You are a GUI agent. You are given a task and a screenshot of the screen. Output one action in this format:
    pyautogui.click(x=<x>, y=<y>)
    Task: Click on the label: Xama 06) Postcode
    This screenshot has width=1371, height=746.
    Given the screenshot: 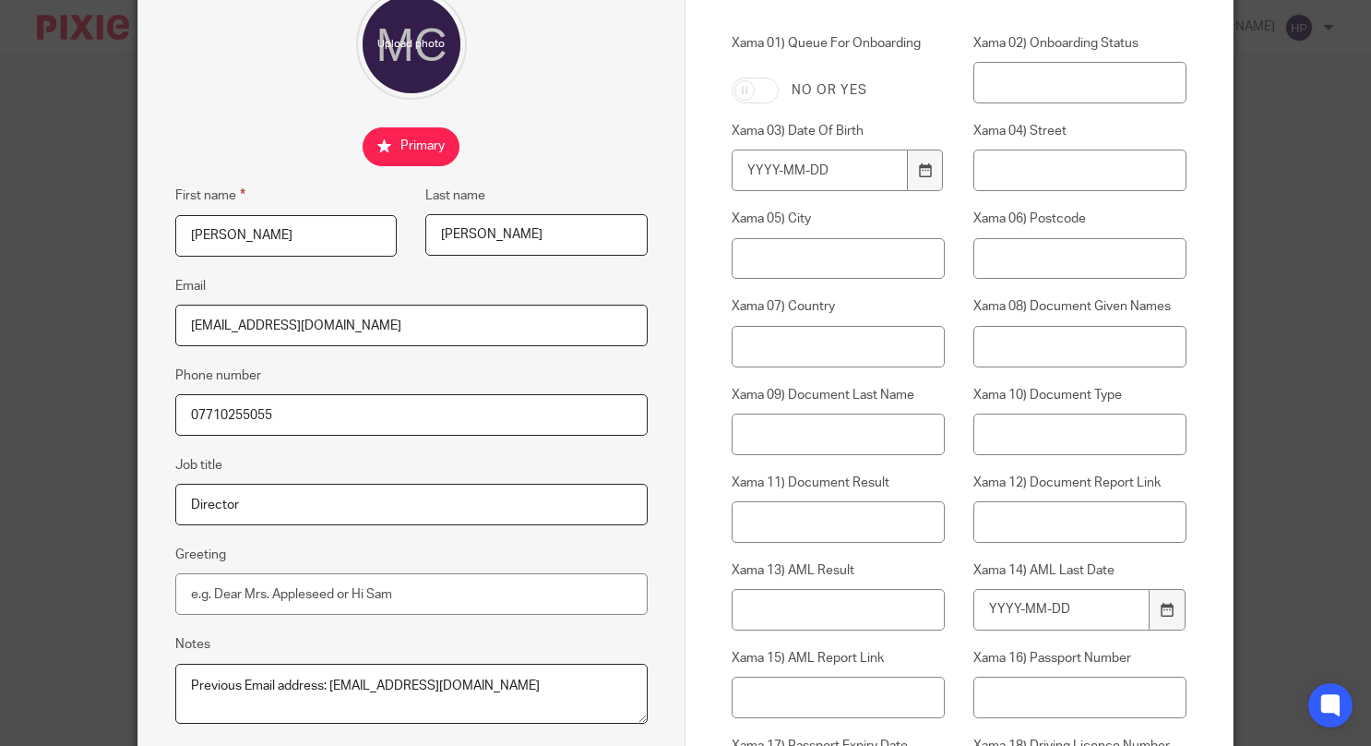 What is the action you would take?
    pyautogui.click(x=1080, y=219)
    